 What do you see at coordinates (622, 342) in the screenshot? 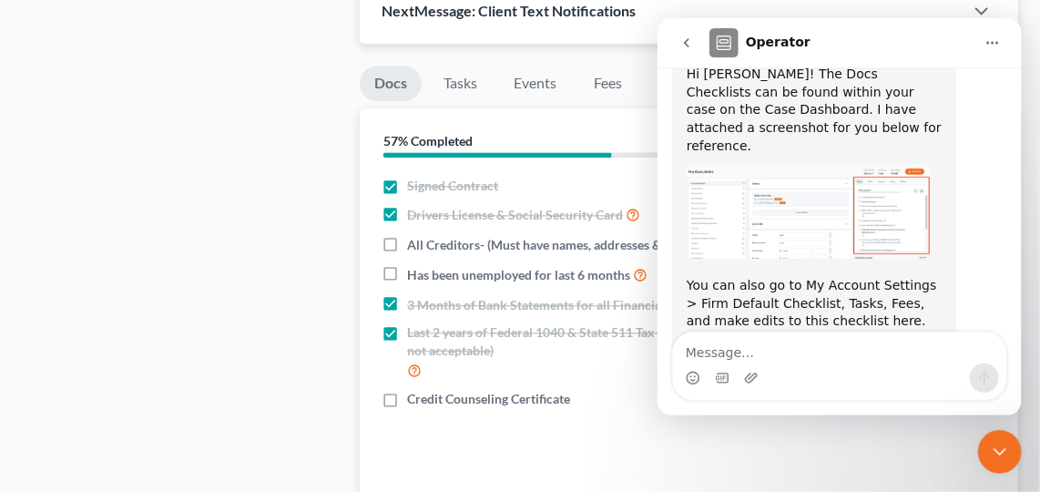
I see `span: Last 2 years of Federal 1040 & State 511 Tax forms. (only submitting W2 is not acceptable)` at bounding box center [622, 342].